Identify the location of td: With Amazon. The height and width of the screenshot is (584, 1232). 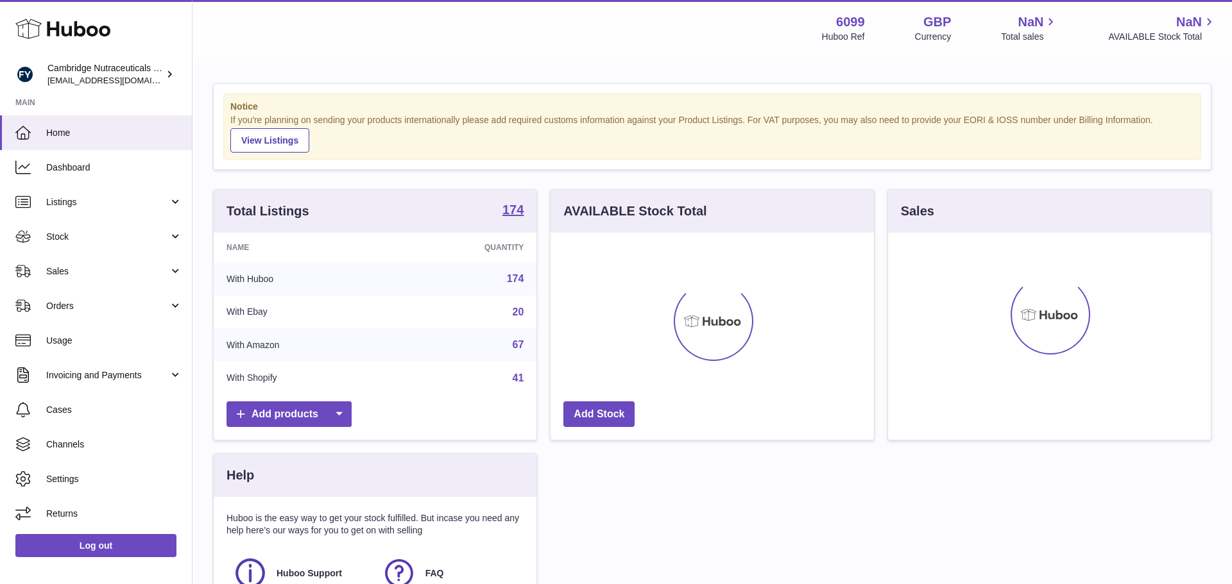
(302, 345).